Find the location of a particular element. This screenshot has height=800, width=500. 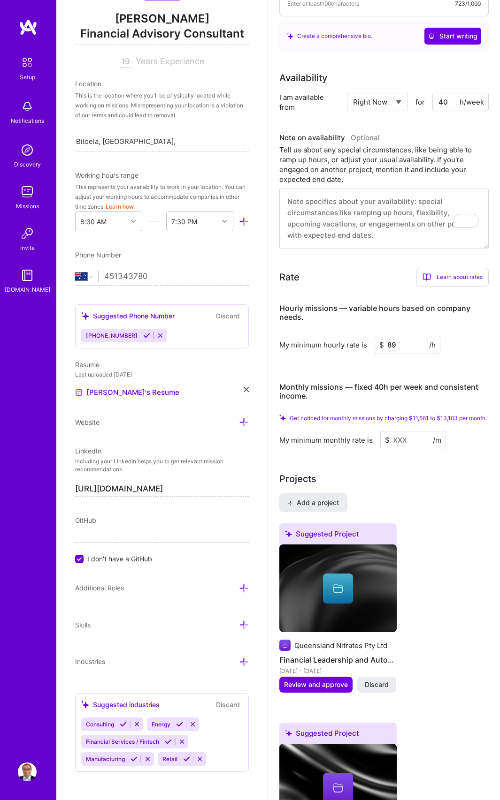

span: GitHub is located at coordinates (85, 520).